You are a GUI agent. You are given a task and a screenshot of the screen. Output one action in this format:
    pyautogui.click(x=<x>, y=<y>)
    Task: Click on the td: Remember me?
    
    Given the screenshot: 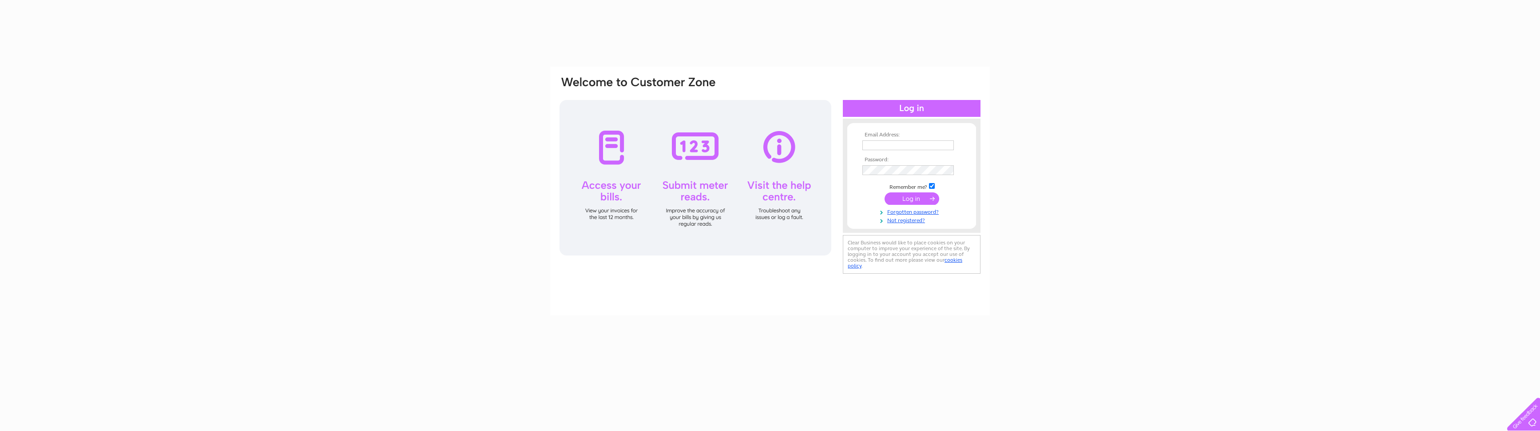 What is the action you would take?
    pyautogui.click(x=912, y=186)
    